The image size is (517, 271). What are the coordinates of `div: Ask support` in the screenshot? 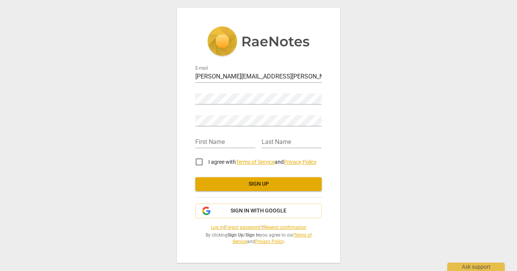 It's located at (476, 267).